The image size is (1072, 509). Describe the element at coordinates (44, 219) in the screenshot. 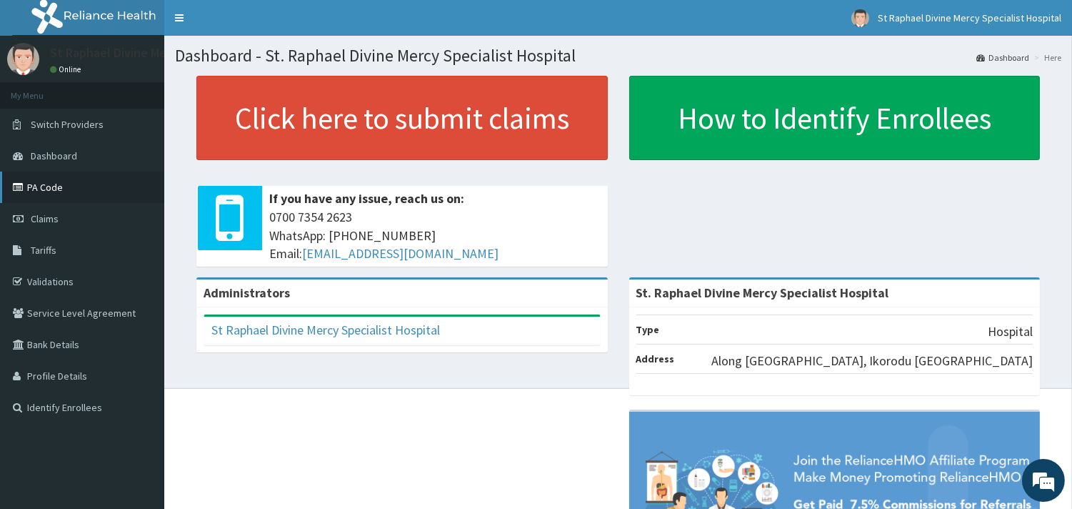

I see `span: Claims` at that location.